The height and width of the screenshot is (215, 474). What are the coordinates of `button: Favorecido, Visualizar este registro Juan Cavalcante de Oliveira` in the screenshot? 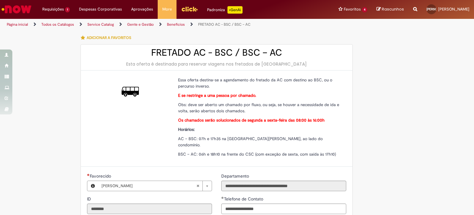 It's located at (93, 186).